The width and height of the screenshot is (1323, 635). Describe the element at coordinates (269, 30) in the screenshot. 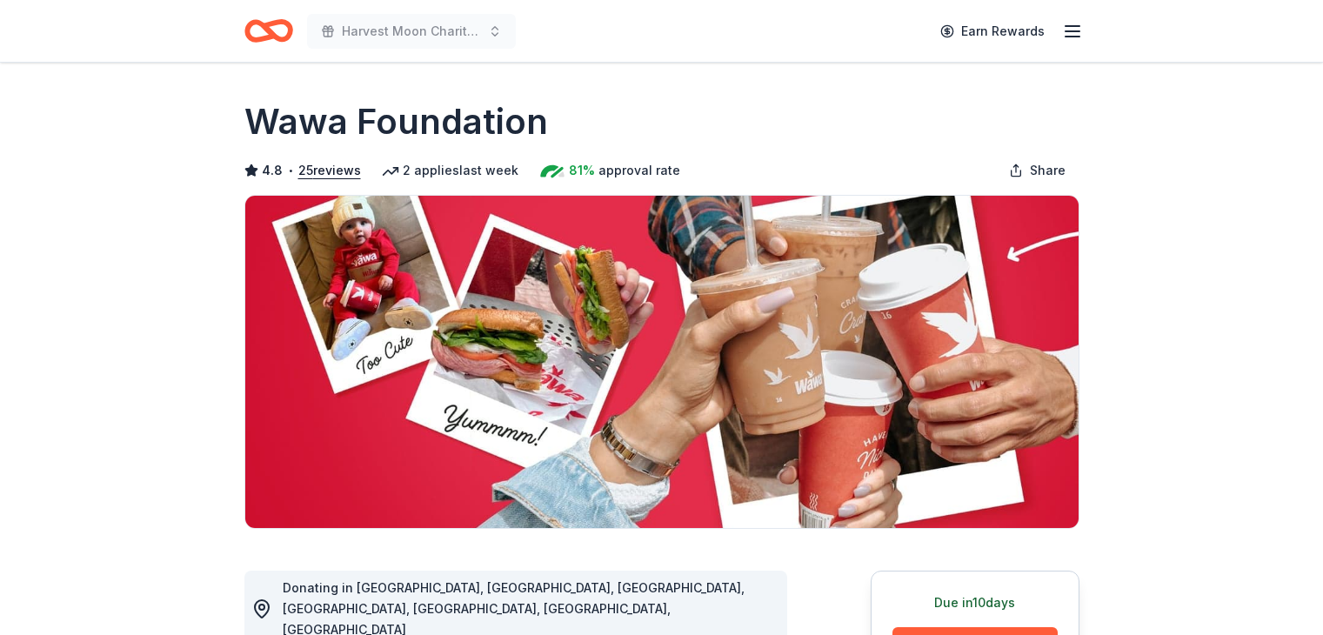

I see `a: Home` at that location.